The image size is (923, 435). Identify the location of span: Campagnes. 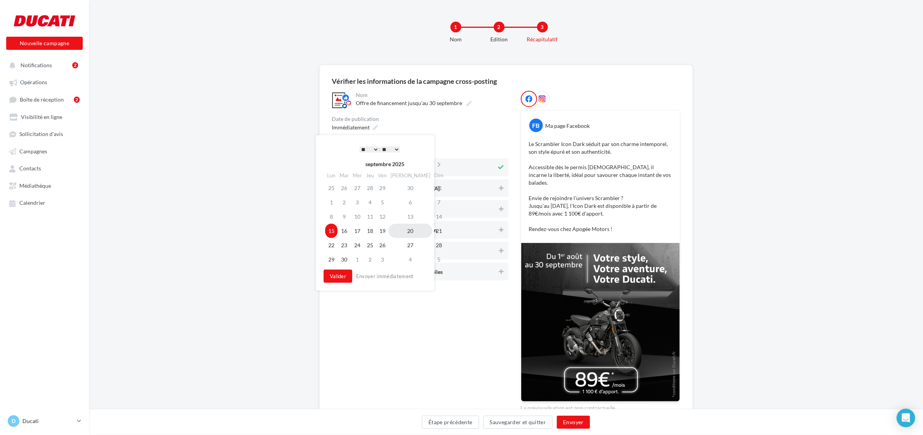
(33, 151).